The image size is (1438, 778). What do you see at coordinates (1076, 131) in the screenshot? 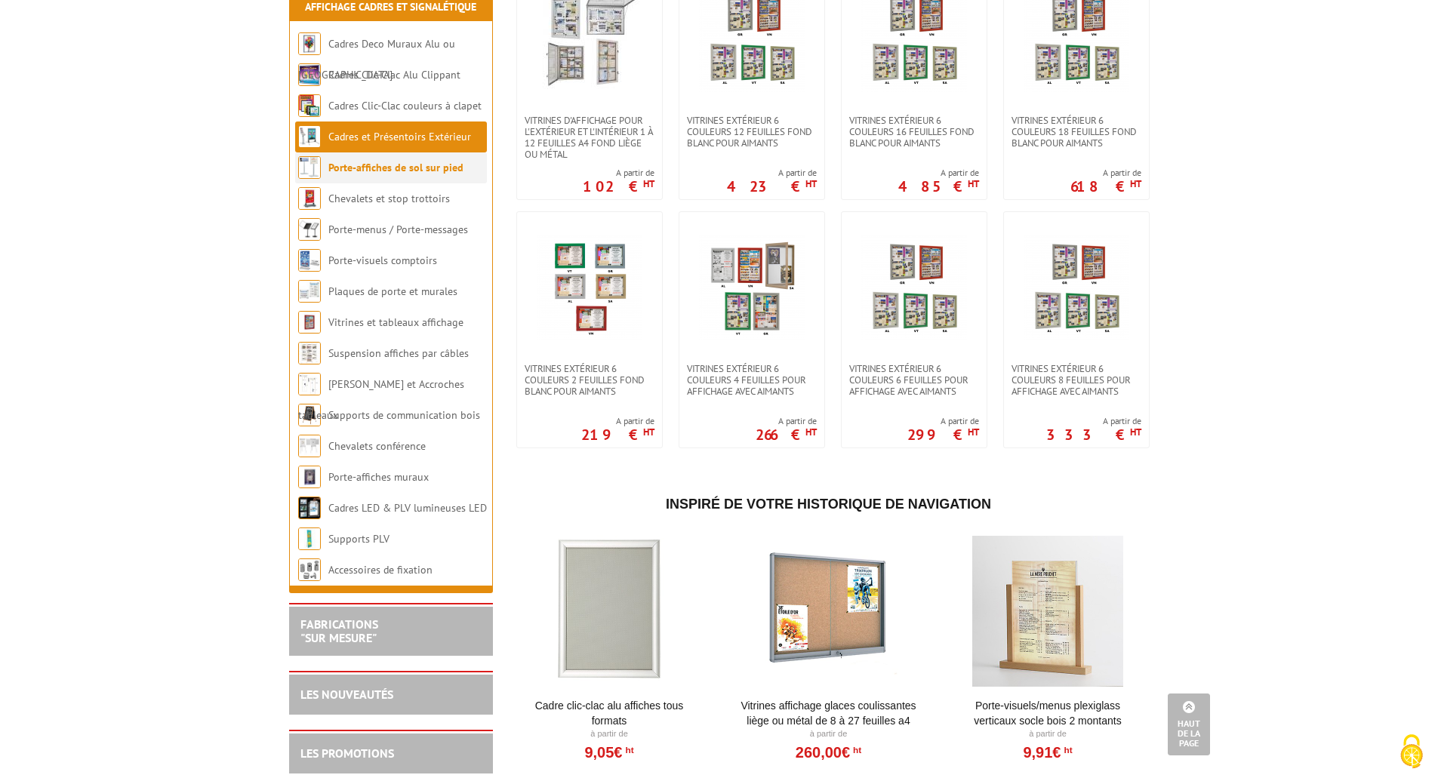
I see `a: Vitrines extérieur 6 couleurs 18 feuilles fond blanc pour aimants` at bounding box center [1076, 131].